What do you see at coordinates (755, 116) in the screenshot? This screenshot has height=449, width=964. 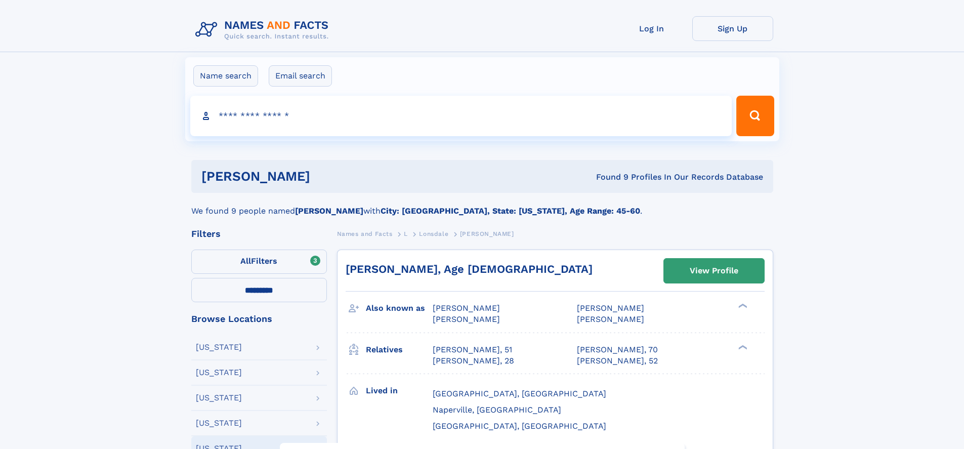 I see `button: Search Button` at bounding box center [755, 116].